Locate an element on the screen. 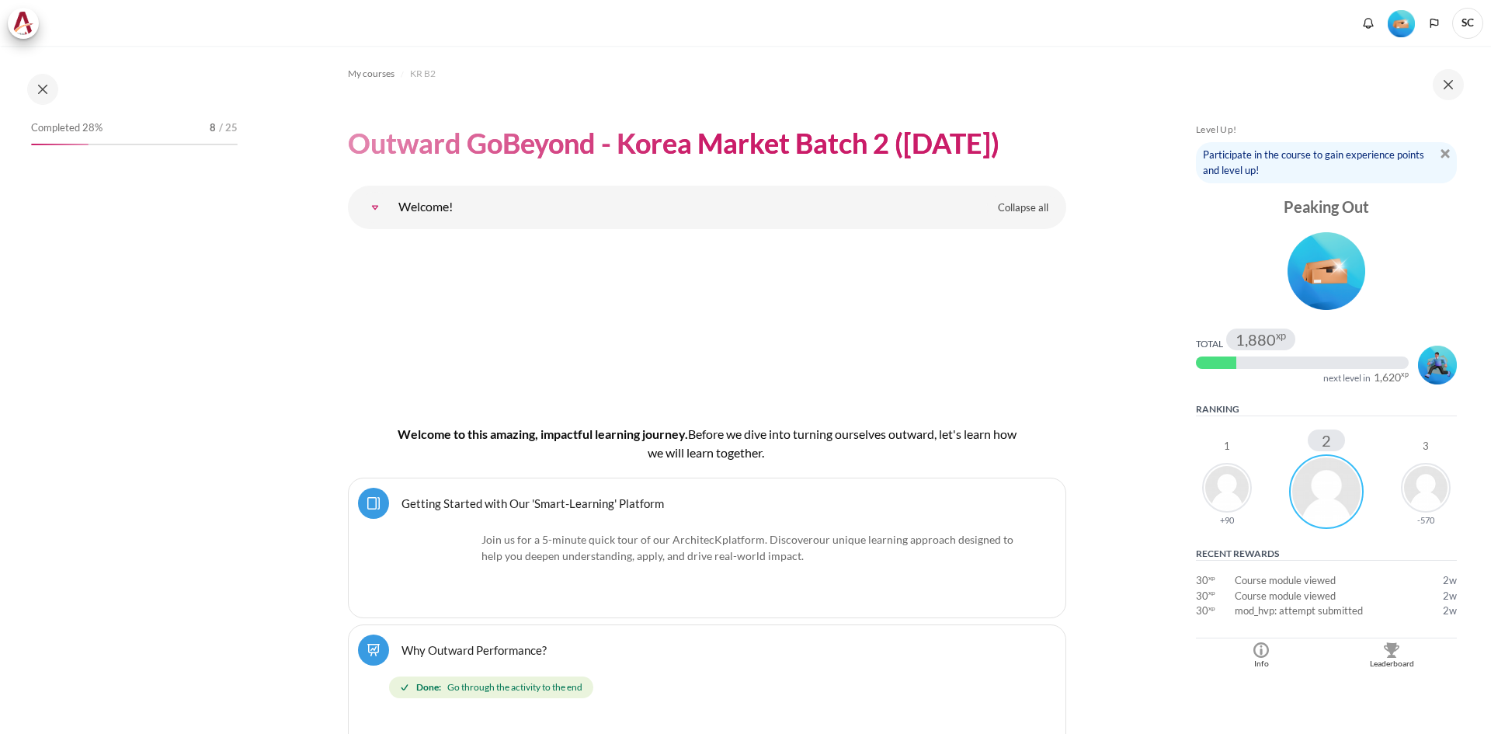 The width and height of the screenshot is (1491, 734). span: 8 is located at coordinates (213, 128).